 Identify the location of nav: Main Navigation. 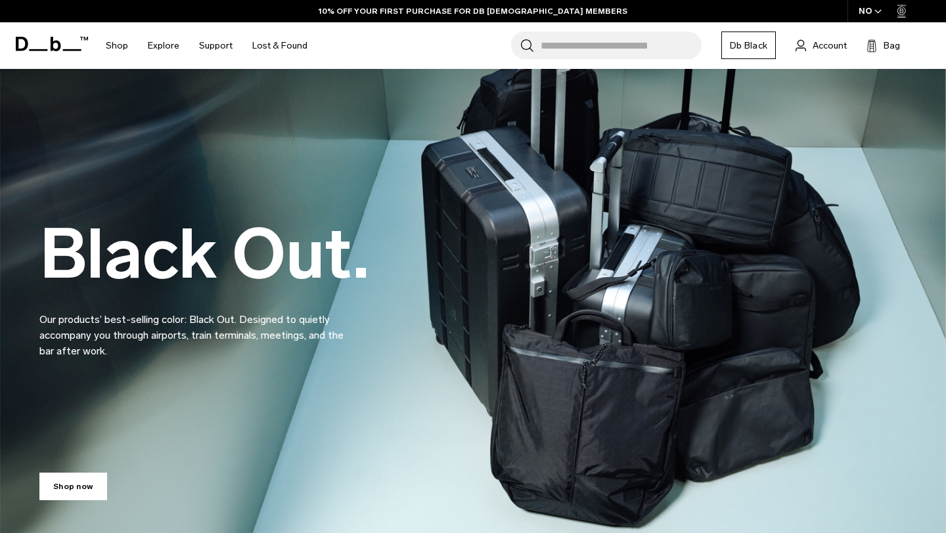
(206, 45).